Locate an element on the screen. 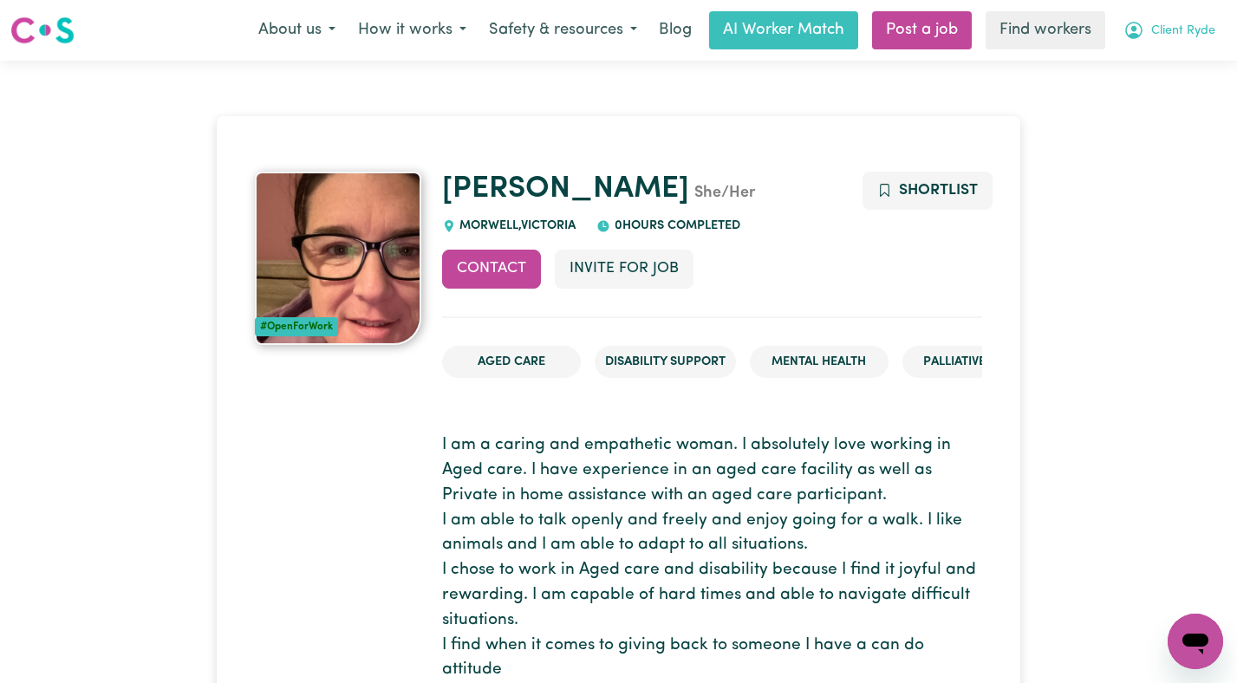 This screenshot has height=683, width=1237. a: Post a job is located at coordinates (921, 30).